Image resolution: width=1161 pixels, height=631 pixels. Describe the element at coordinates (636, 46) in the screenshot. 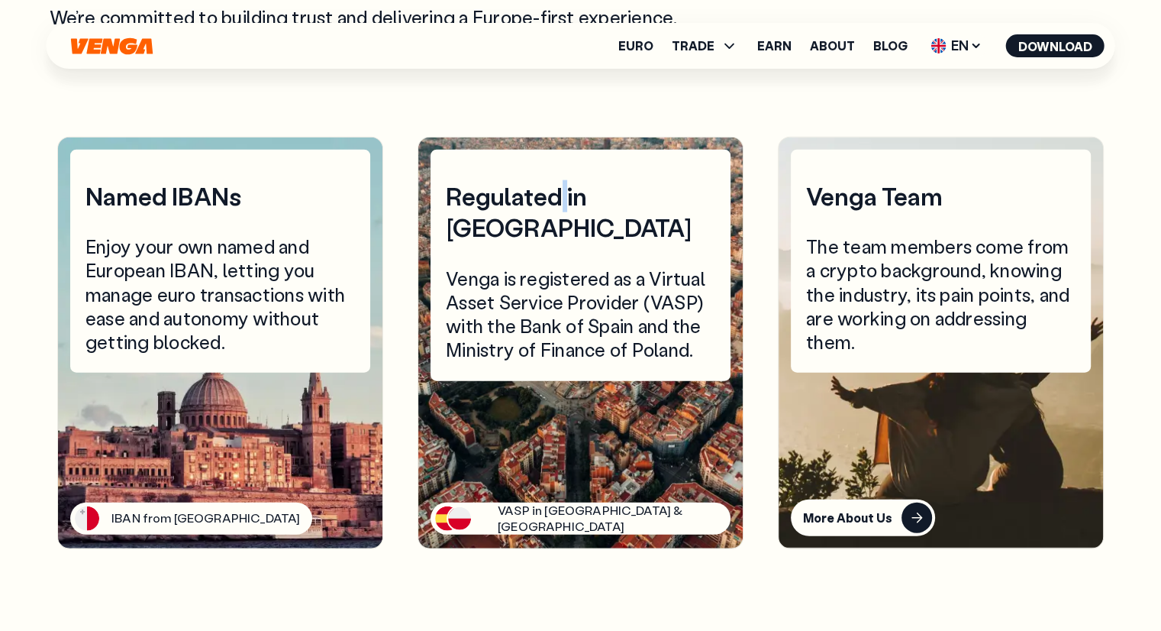

I see `a: Euro` at that location.